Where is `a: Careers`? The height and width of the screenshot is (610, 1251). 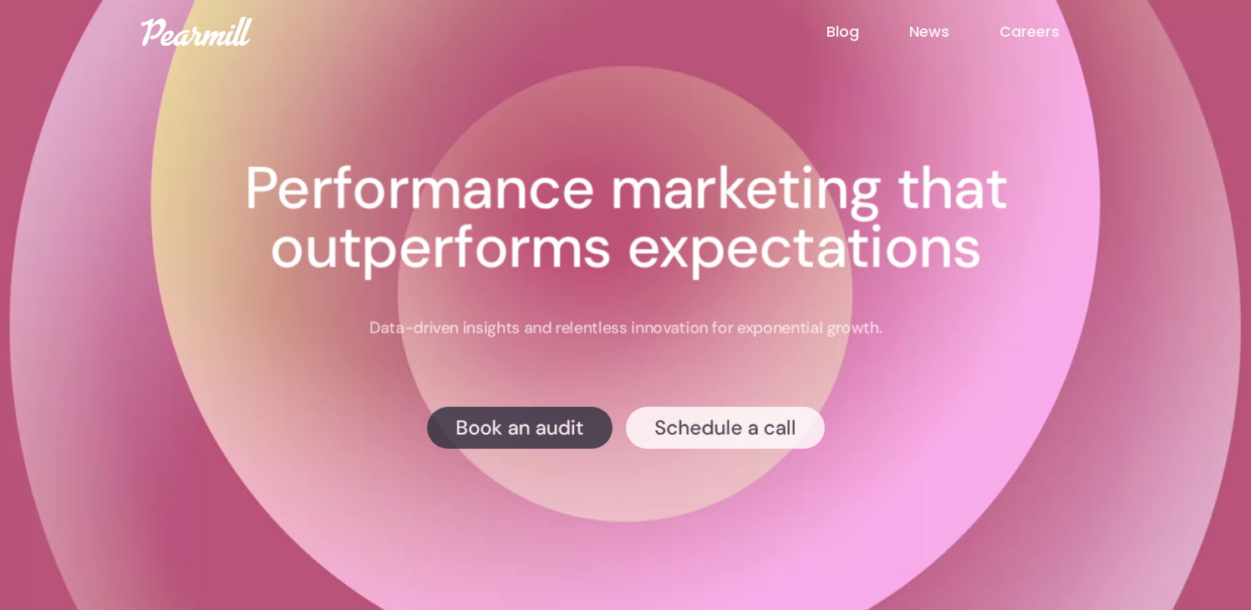 a: Careers is located at coordinates (1055, 32).